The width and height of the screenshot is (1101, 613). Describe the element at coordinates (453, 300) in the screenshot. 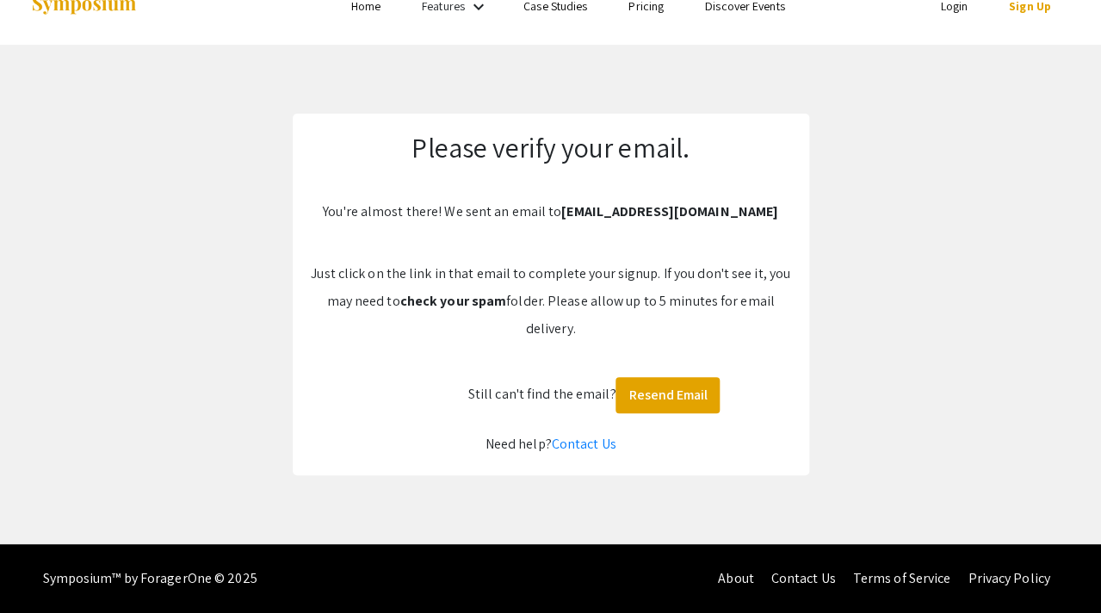

I see `b: check your spam` at that location.